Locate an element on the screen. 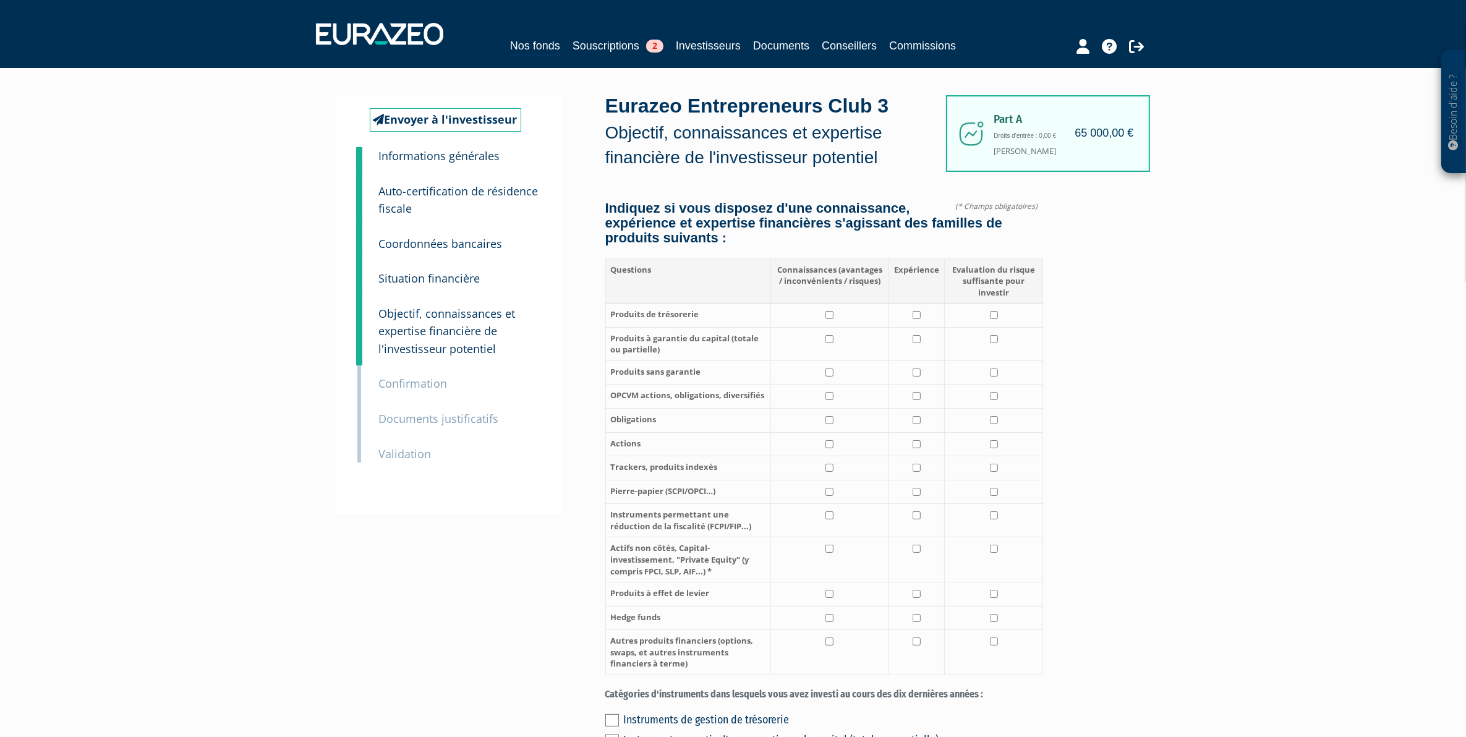 The height and width of the screenshot is (737, 1466). small: Documents justificatifs is located at coordinates (439, 419).